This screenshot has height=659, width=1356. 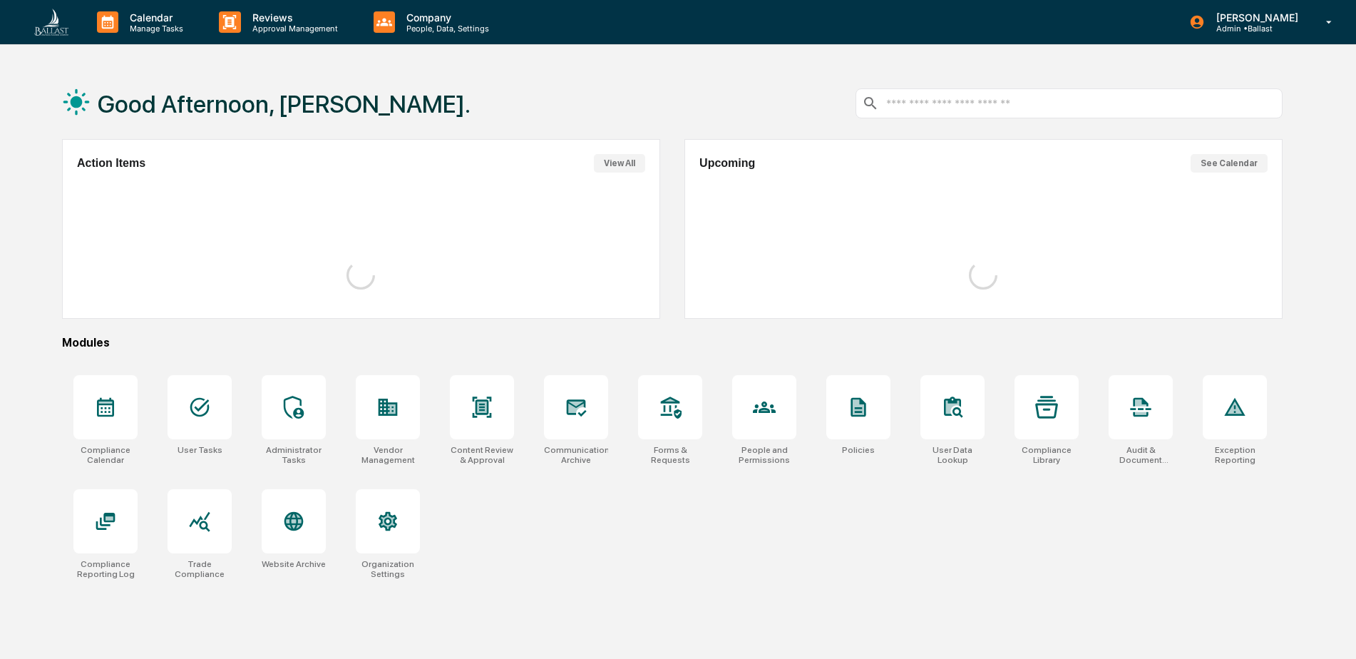 I want to click on div: Organization Settings, so click(x=388, y=569).